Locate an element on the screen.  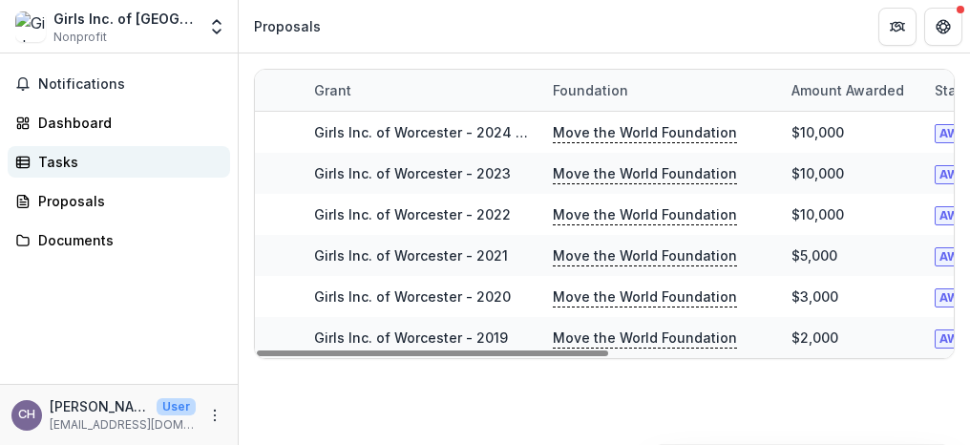
div: $5,000 is located at coordinates (814, 255).